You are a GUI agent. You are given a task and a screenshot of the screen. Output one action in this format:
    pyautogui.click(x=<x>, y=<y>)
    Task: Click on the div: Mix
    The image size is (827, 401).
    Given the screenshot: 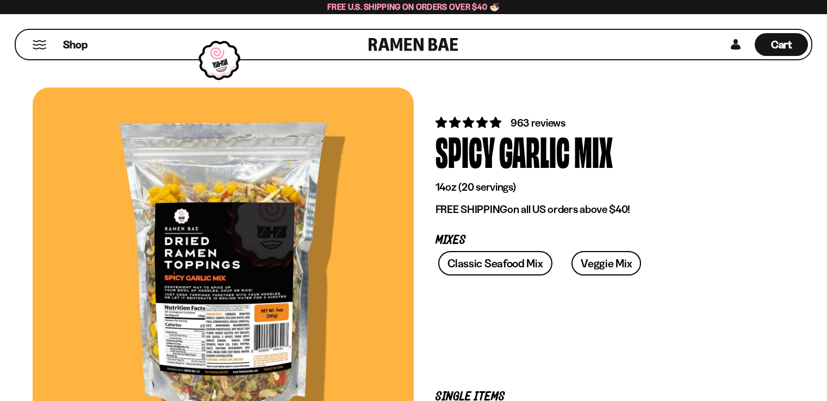 What is the action you would take?
    pyautogui.click(x=593, y=151)
    